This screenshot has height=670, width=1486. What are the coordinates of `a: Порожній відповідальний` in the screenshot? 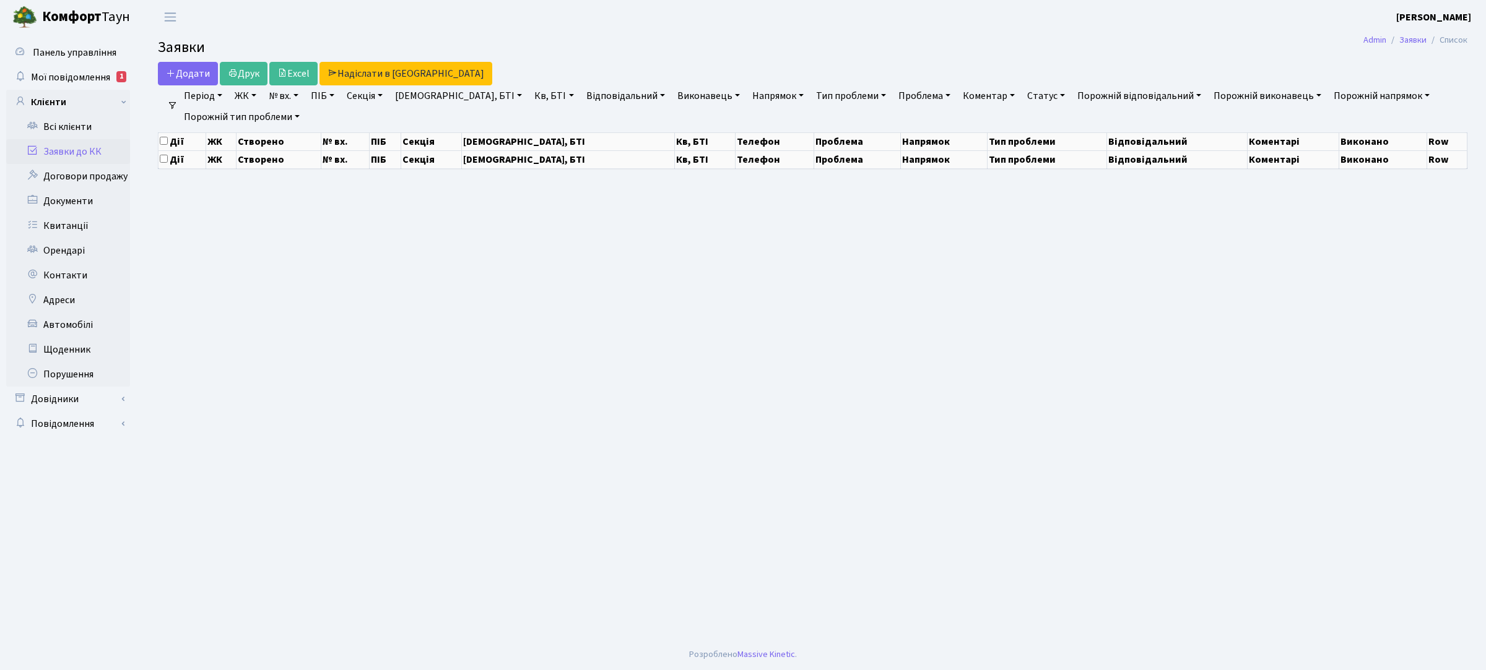 It's located at (1139, 96).